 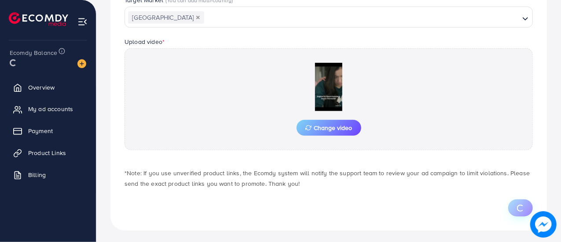 I want to click on a: Payment, so click(x=48, y=131).